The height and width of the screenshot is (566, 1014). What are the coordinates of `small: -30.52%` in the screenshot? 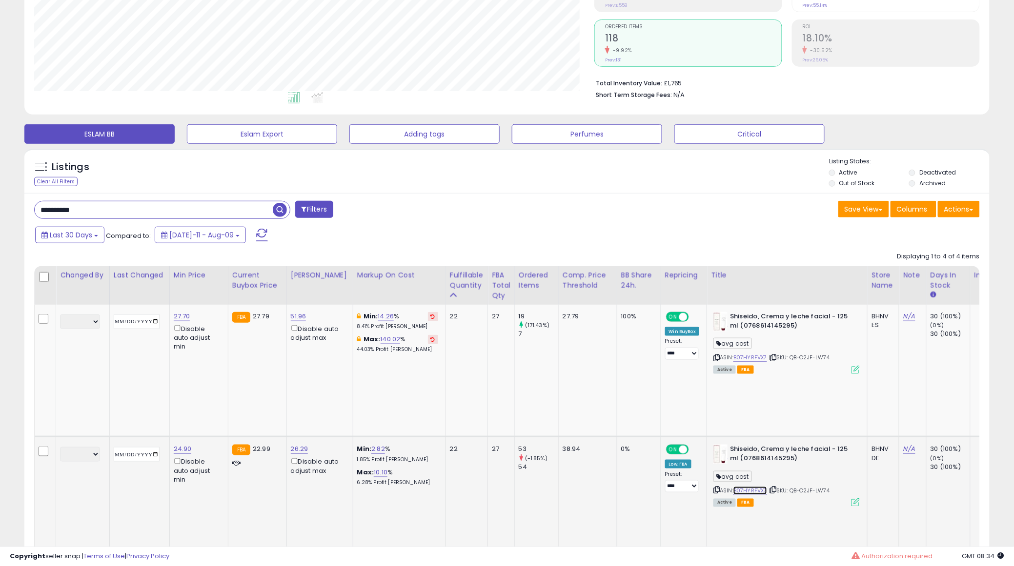 It's located at (820, 50).